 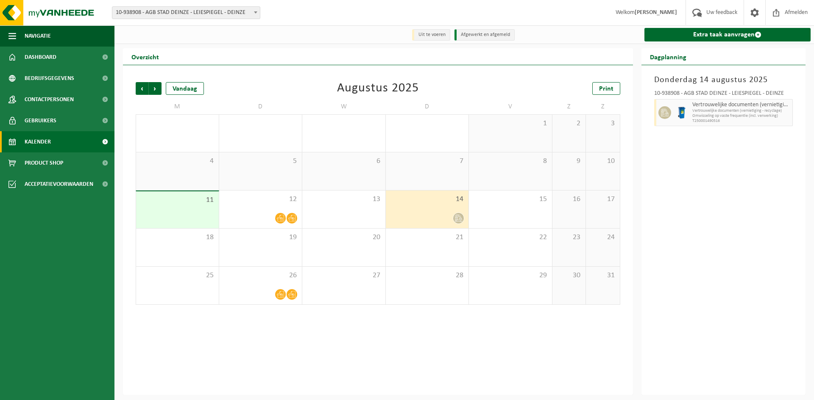 What do you see at coordinates (145, 56) in the screenshot?
I see `h2: Overzicht` at bounding box center [145, 56].